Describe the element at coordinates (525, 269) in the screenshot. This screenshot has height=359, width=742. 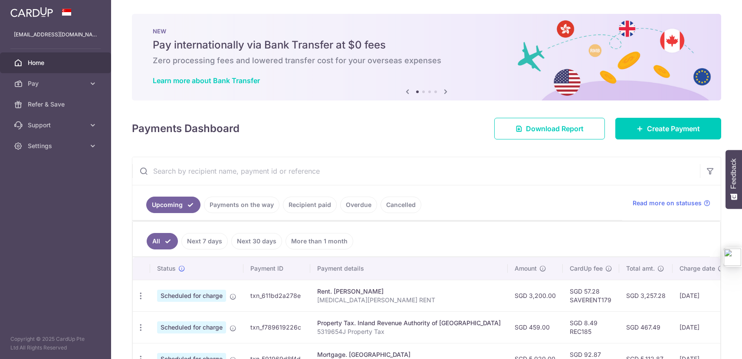
I see `span: Amount` at that location.